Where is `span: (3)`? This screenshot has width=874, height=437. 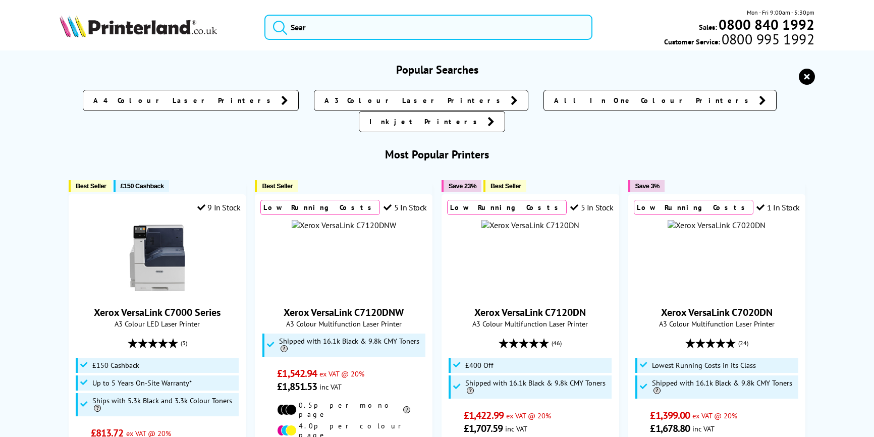
span: (3) is located at coordinates (184, 343).